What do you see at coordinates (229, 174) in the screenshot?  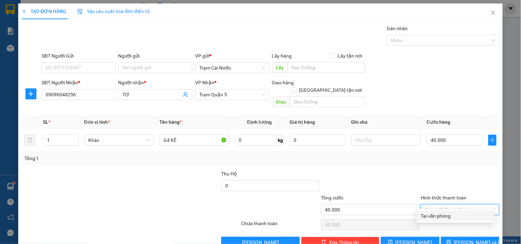 I see `span: Thu Hộ` at bounding box center [229, 174].